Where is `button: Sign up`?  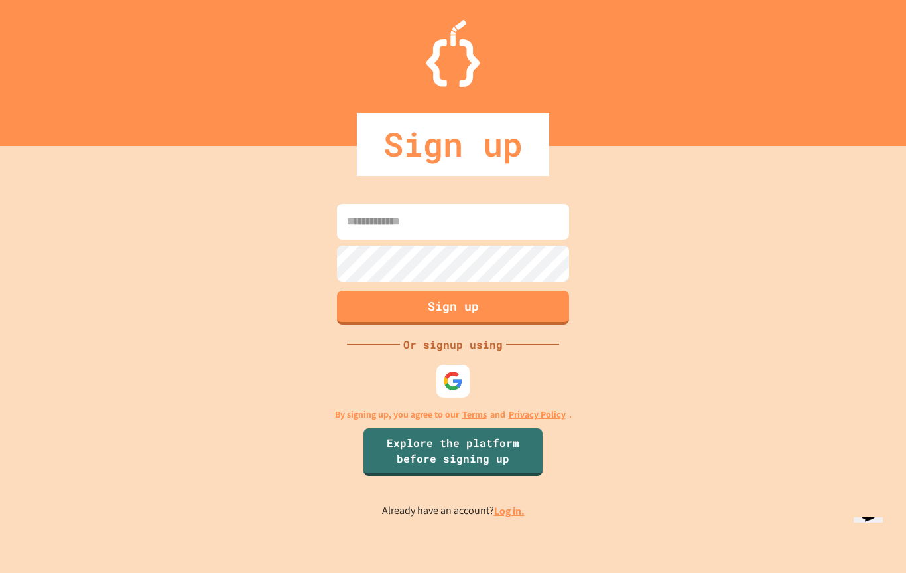
button: Sign up is located at coordinates (453, 307).